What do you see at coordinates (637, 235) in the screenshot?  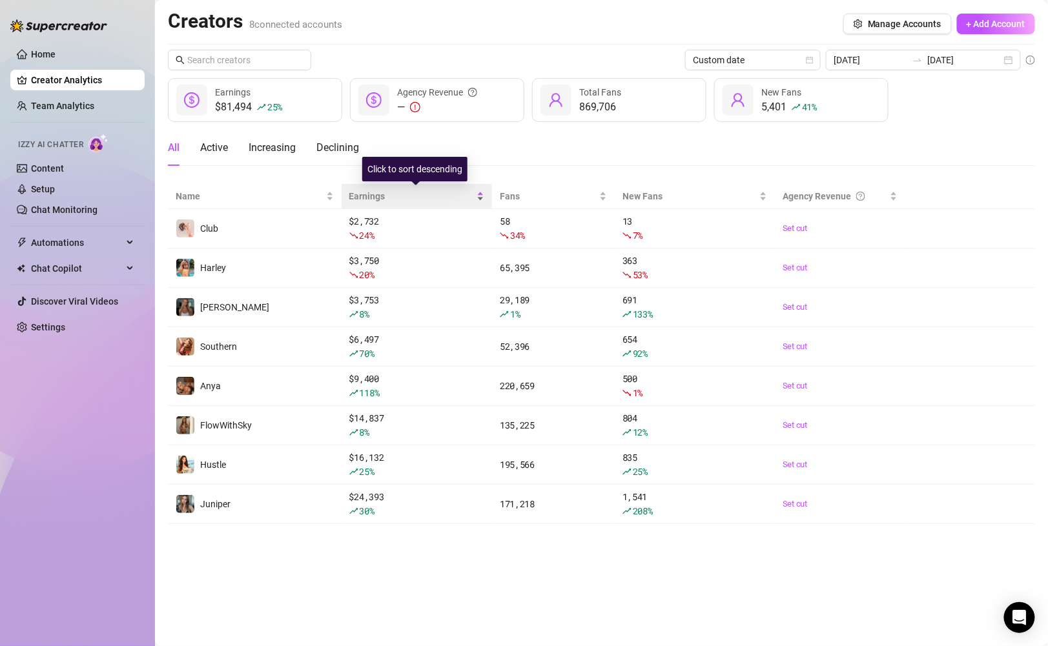 I see `span: 7 %` at bounding box center [637, 235].